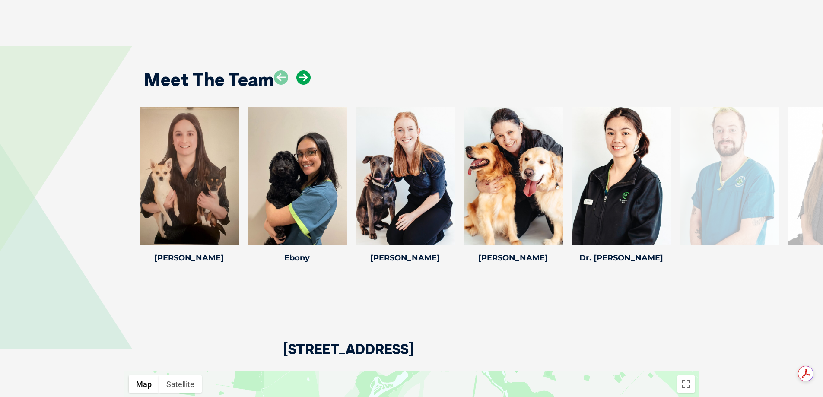 Image resolution: width=823 pixels, height=397 pixels. What do you see at coordinates (209, 80) in the screenshot?
I see `h2: Meet The Team` at bounding box center [209, 80].